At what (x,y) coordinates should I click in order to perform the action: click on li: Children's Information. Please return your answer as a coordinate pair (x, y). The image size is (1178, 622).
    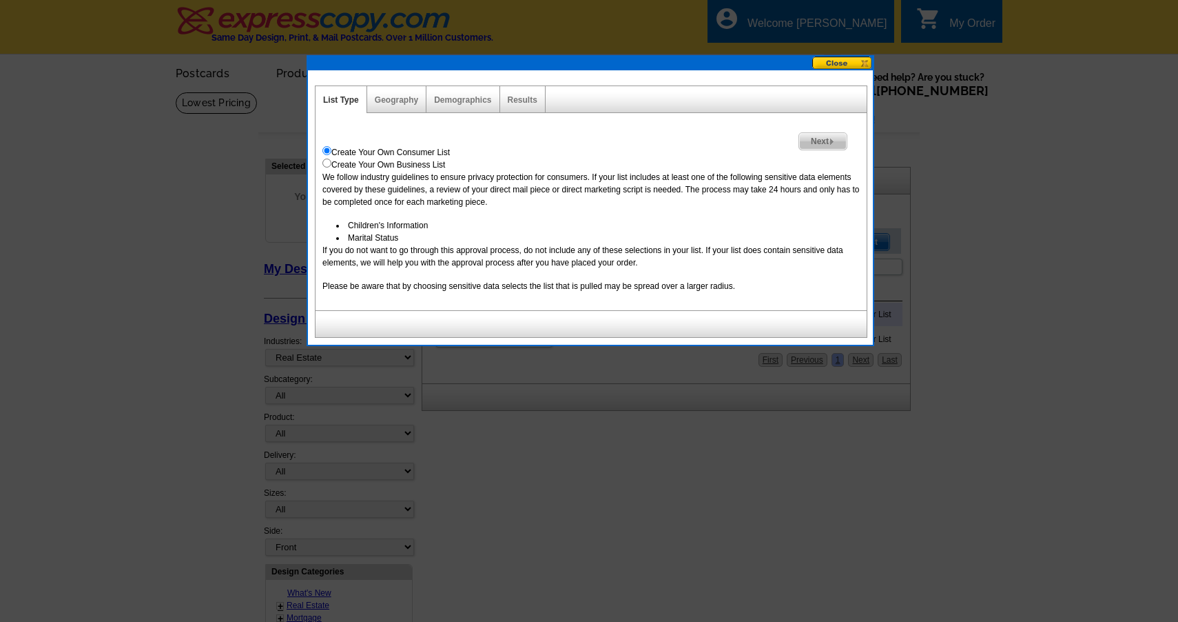
    Looking at the image, I should click on (598, 225).